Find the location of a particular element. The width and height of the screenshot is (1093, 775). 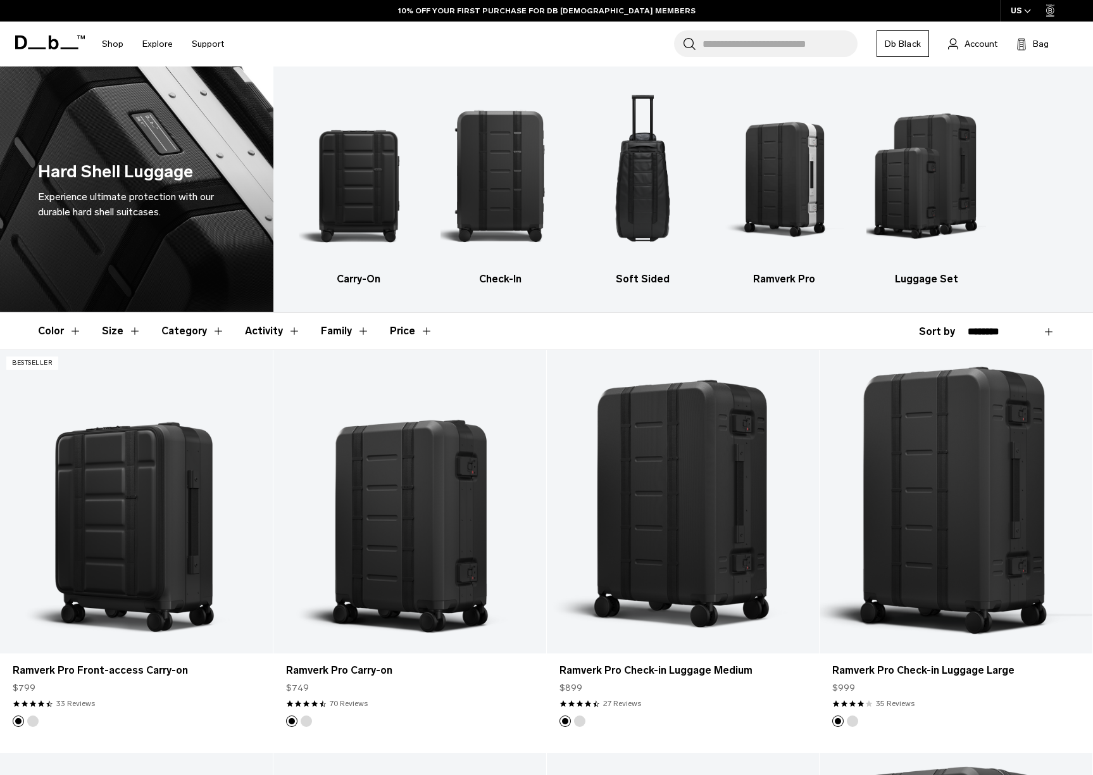

span: Bag is located at coordinates (1041, 44).